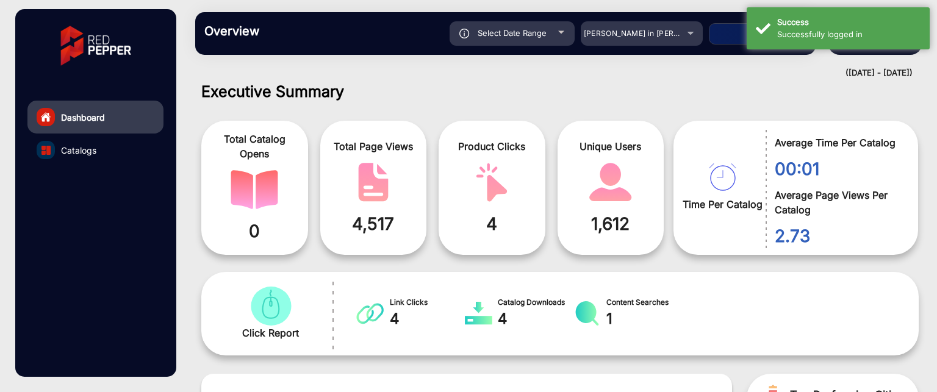 This screenshot has width=937, height=392. Describe the element at coordinates (254, 146) in the screenshot. I see `span: Total Catalog Opens` at that location.